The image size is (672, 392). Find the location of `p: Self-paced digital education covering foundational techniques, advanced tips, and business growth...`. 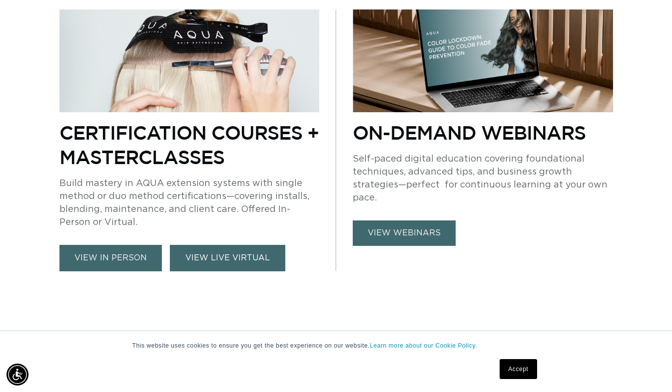

p: Self-paced digital education covering foundational techniques, advanced tips, and business growth... is located at coordinates (482, 179).